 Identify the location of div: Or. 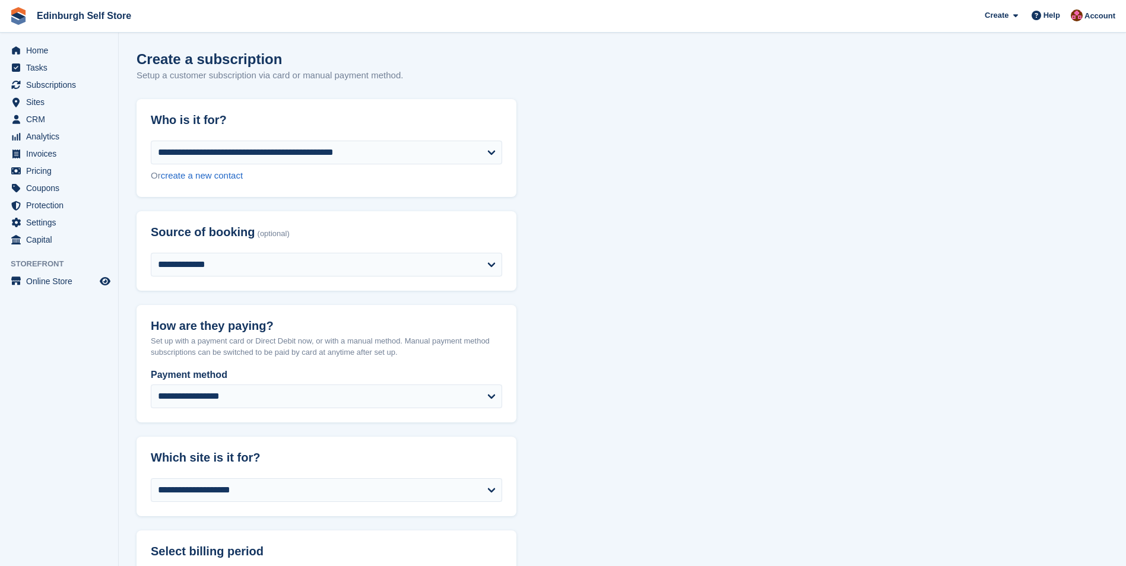
(326, 176).